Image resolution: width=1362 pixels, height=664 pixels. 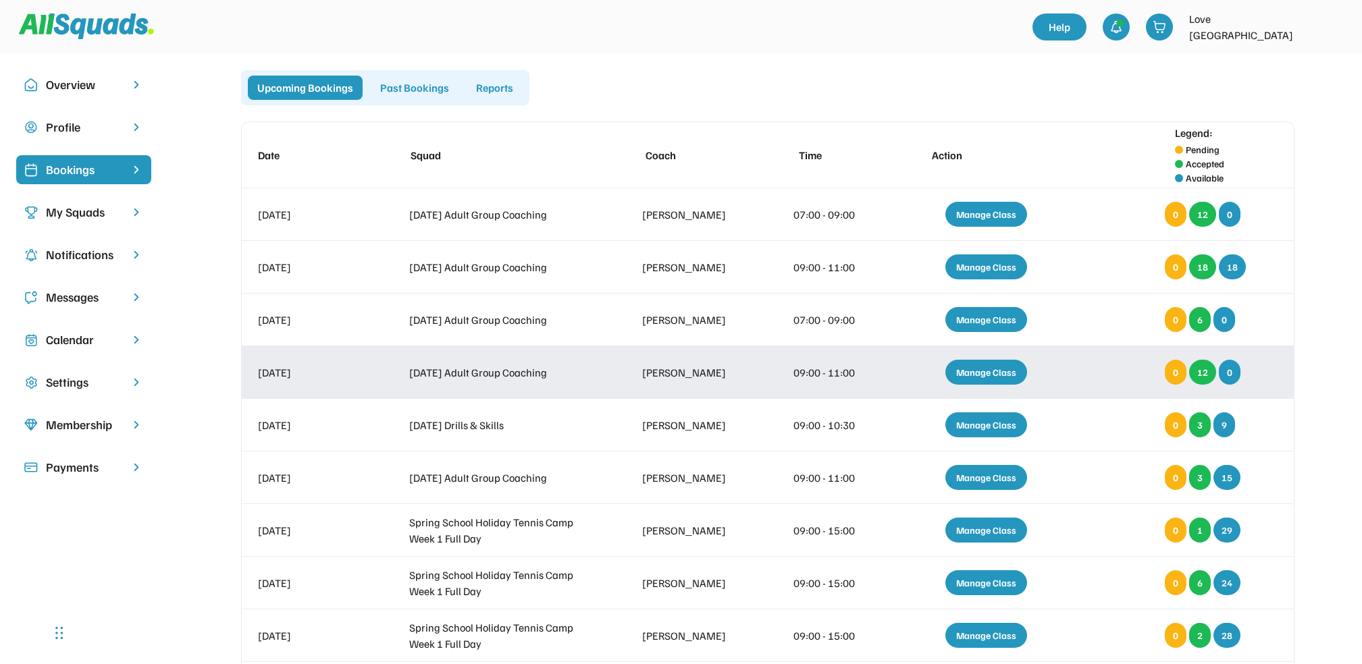 I want to click on div: Calendar, so click(x=84, y=340).